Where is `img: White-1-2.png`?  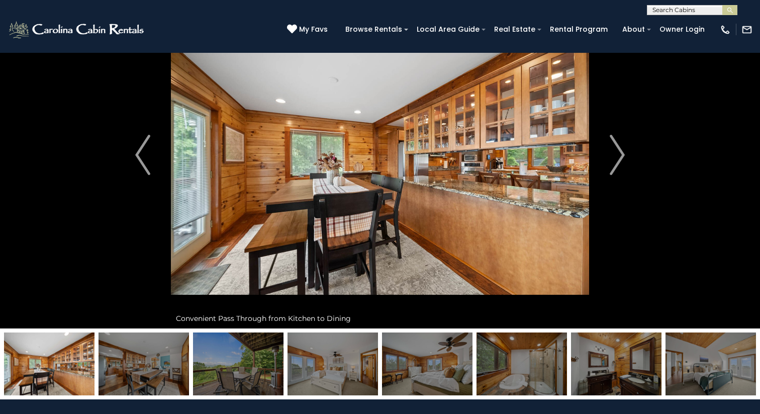
img: White-1-2.png is located at coordinates (77, 30).